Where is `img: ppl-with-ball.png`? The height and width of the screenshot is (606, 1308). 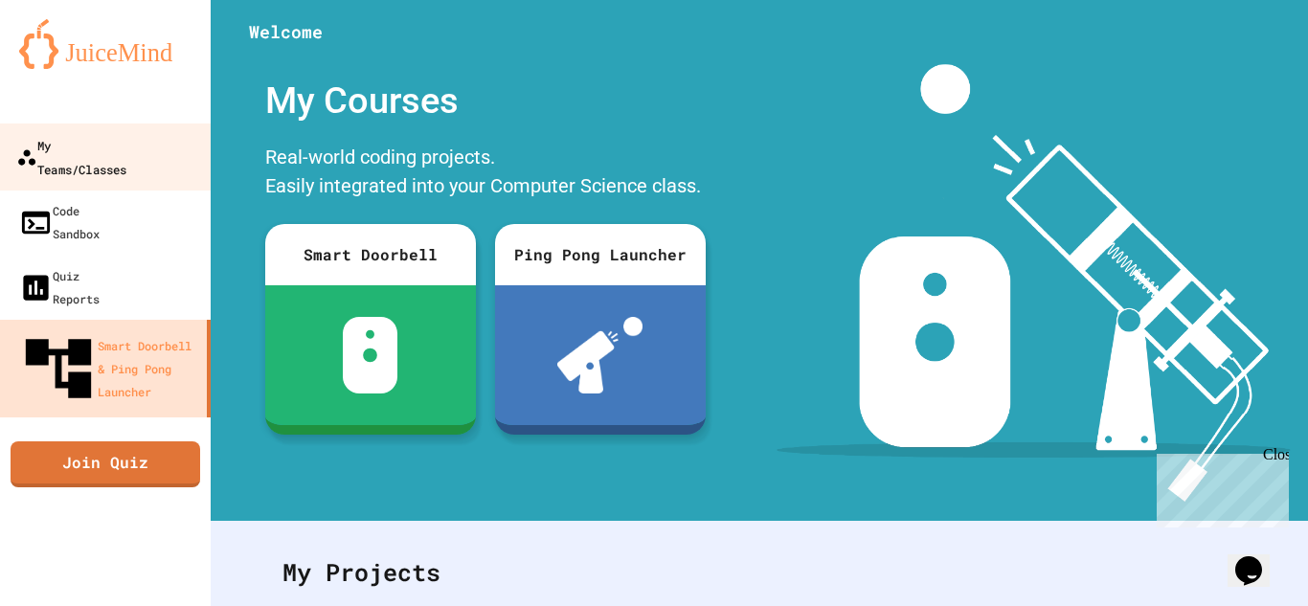
img: ppl-with-ball.png is located at coordinates (600, 355).